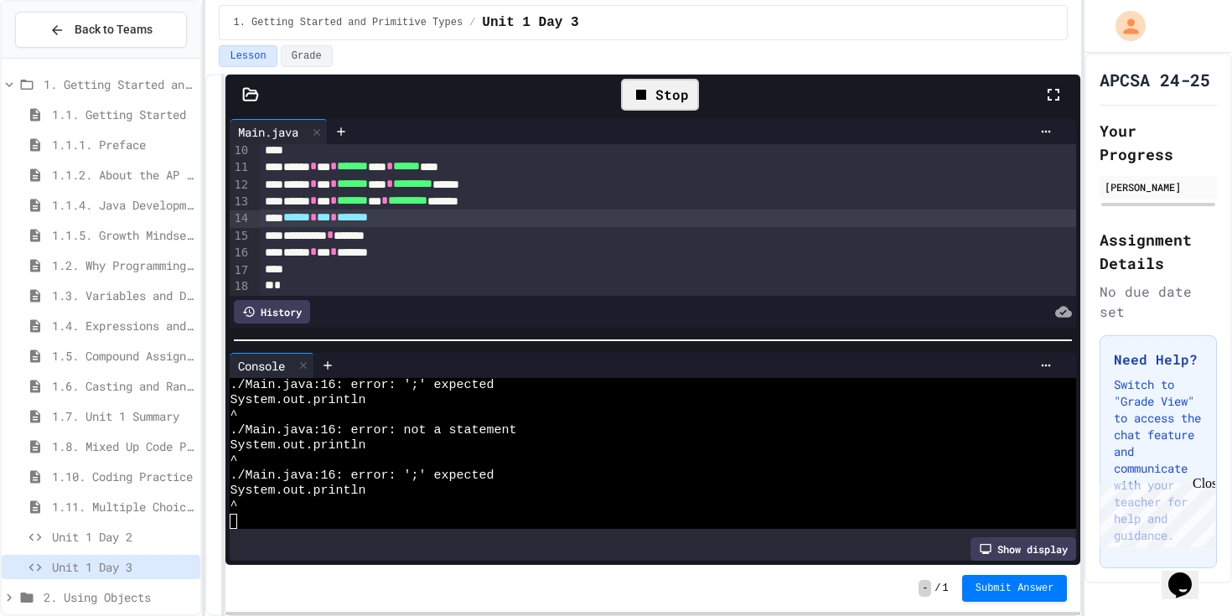 Image resolution: width=1232 pixels, height=616 pixels. Describe the element at coordinates (945, 588) in the screenshot. I see `span: 1` at that location.